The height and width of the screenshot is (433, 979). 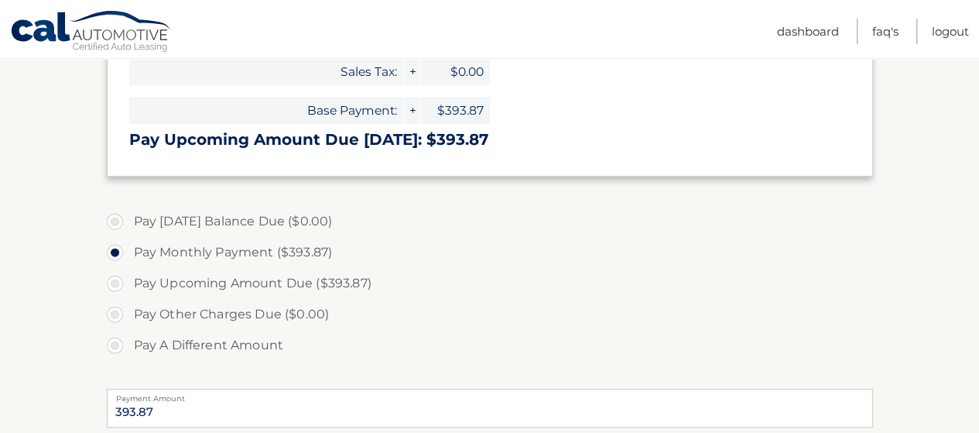 What do you see at coordinates (951, 31) in the screenshot?
I see `a: Logout` at bounding box center [951, 31].